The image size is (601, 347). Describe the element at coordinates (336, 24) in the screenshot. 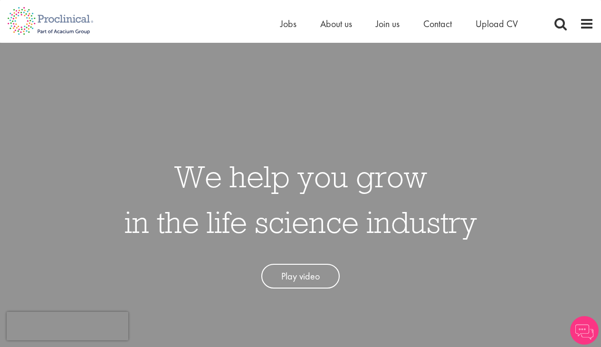

I see `a: About us` at that location.